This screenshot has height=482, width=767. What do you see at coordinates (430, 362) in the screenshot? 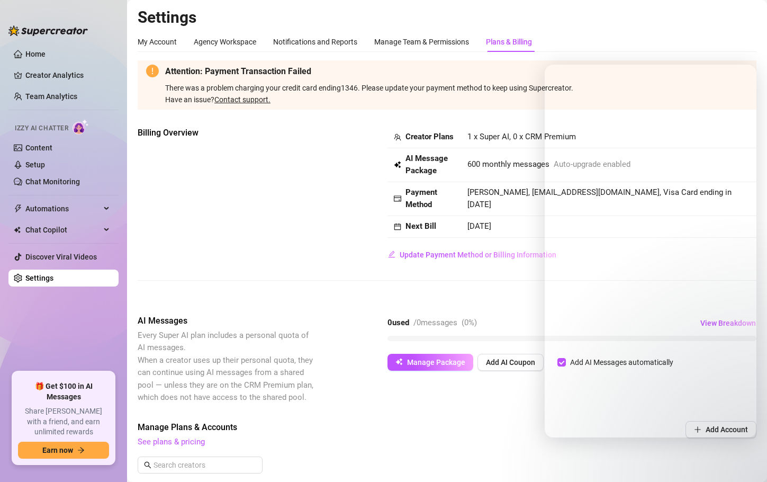
I see `button: Manage Package` at bounding box center [430, 362].